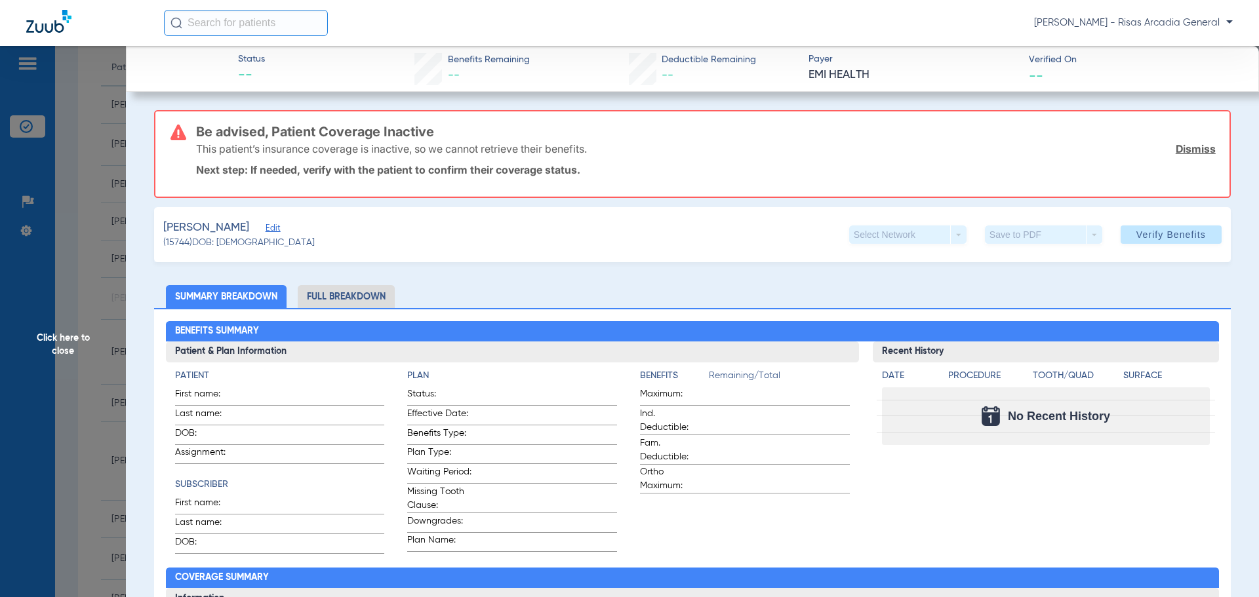 The image size is (1259, 597). Describe the element at coordinates (439, 454) in the screenshot. I see `span: Plan Type:` at that location.